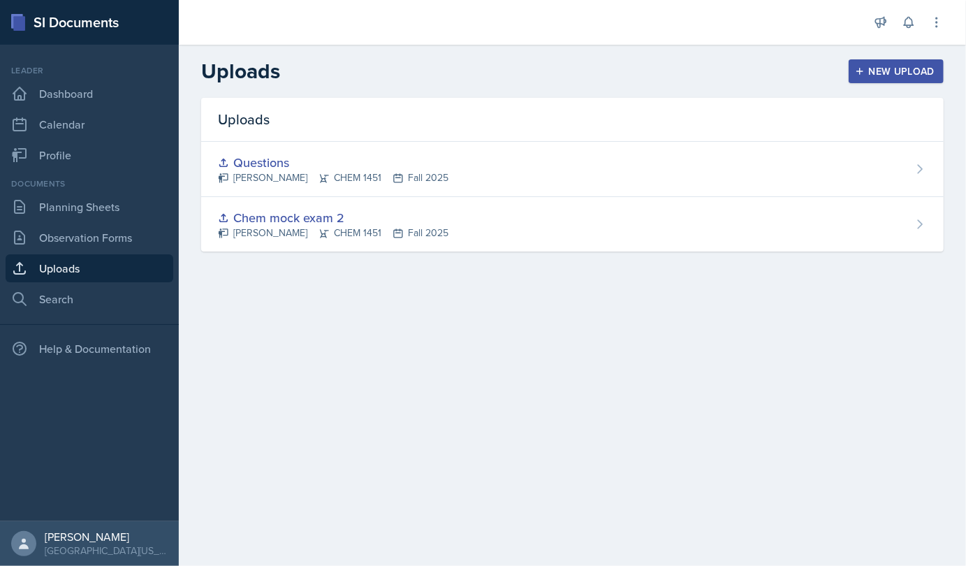 The image size is (966, 566). I want to click on div: Chem mock exam 2, so click(333, 217).